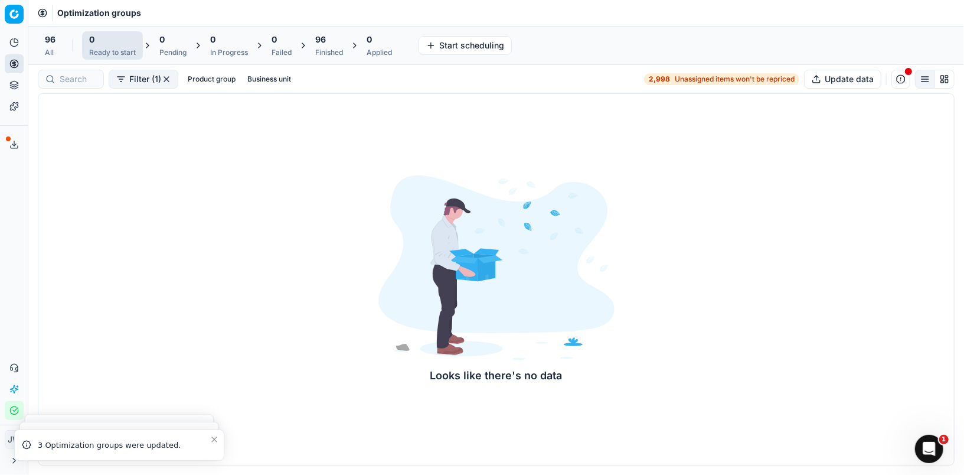 This screenshot has width=964, height=475. Describe the element at coordinates (211, 79) in the screenshot. I see `button: Product group` at that location.